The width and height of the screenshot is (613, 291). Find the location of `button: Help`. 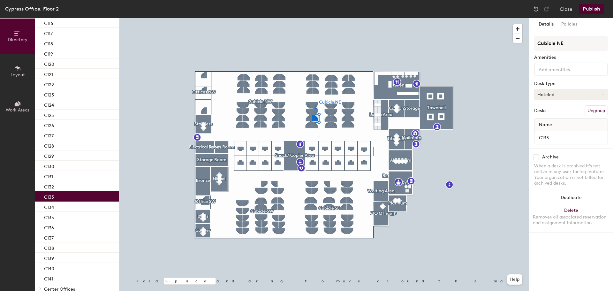

button: Help is located at coordinates (515, 279).